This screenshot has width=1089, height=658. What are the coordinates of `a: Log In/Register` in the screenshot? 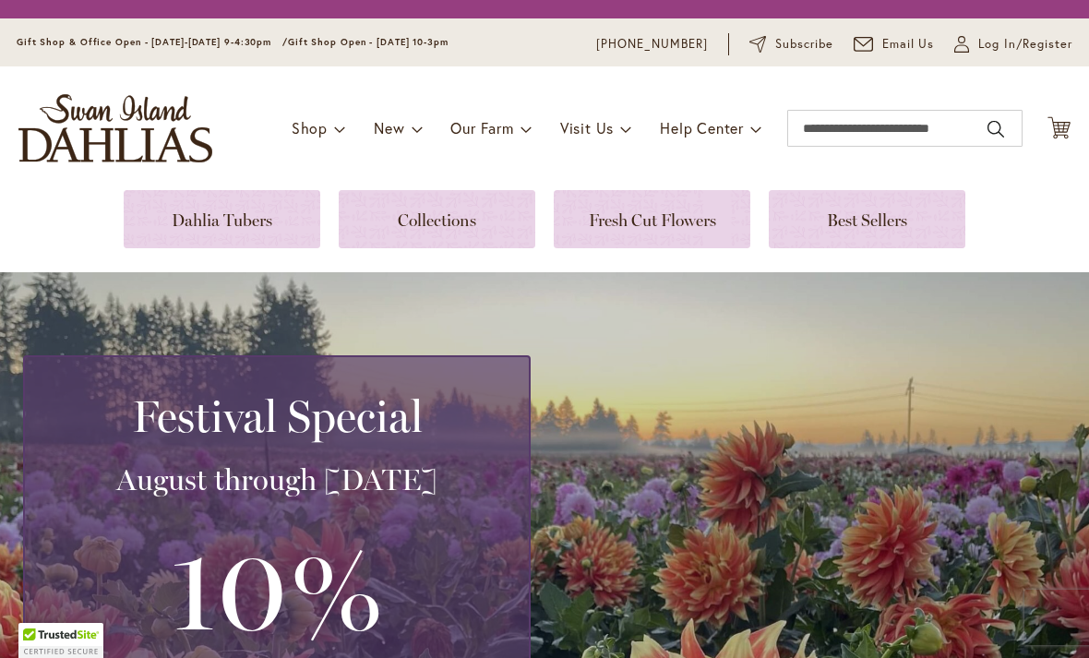 It's located at (1013, 44).